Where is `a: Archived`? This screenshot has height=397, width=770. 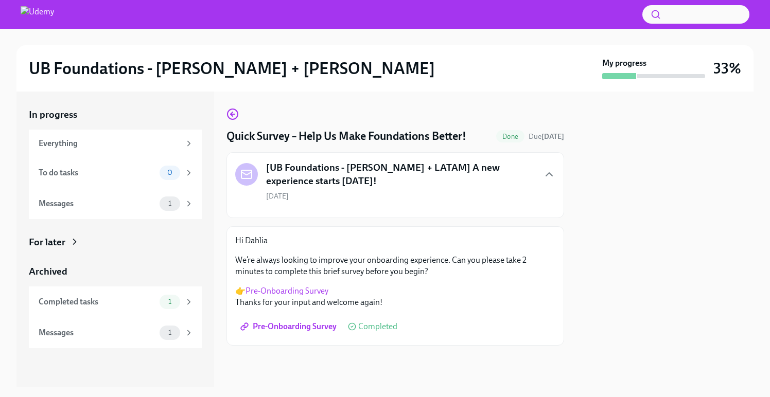 a: Archived is located at coordinates (115, 272).